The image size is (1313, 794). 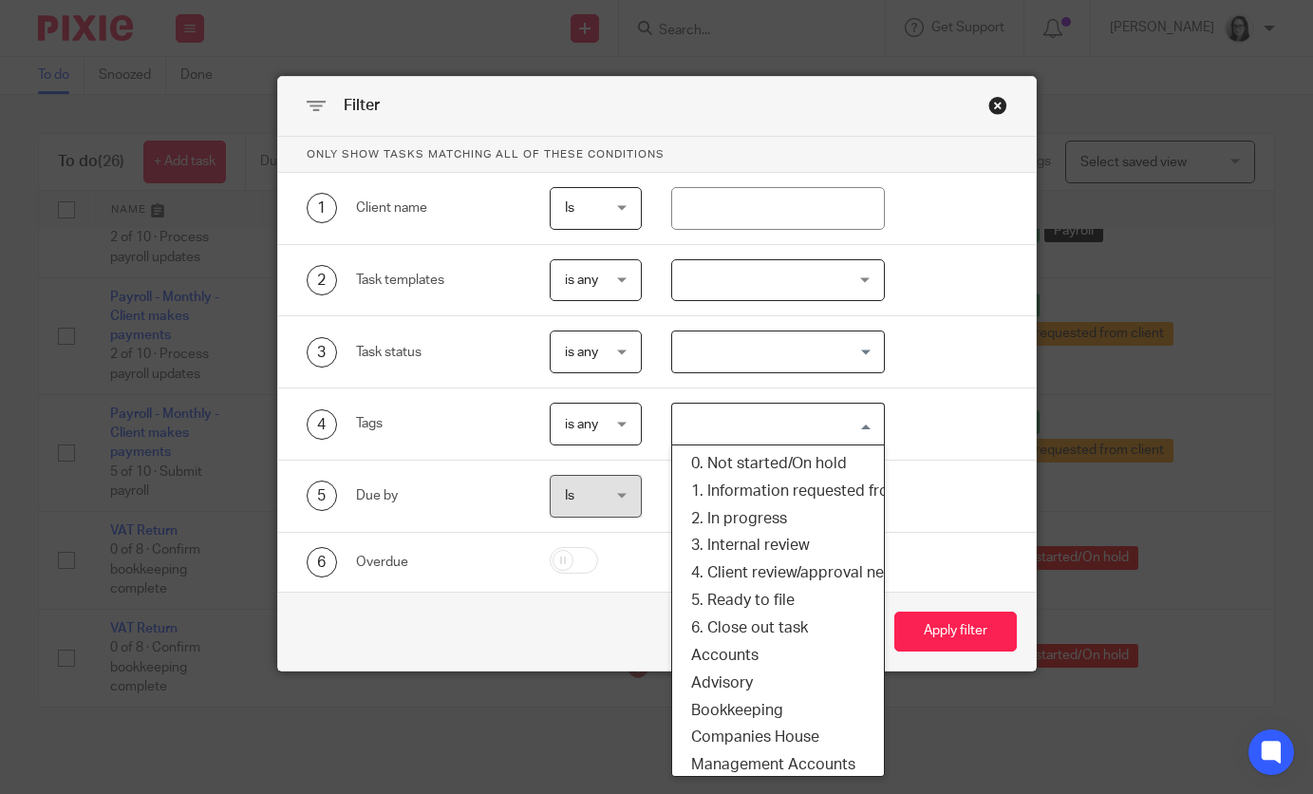 What do you see at coordinates (777, 518) in the screenshot?
I see `li: 2. In progress` at bounding box center [777, 518].